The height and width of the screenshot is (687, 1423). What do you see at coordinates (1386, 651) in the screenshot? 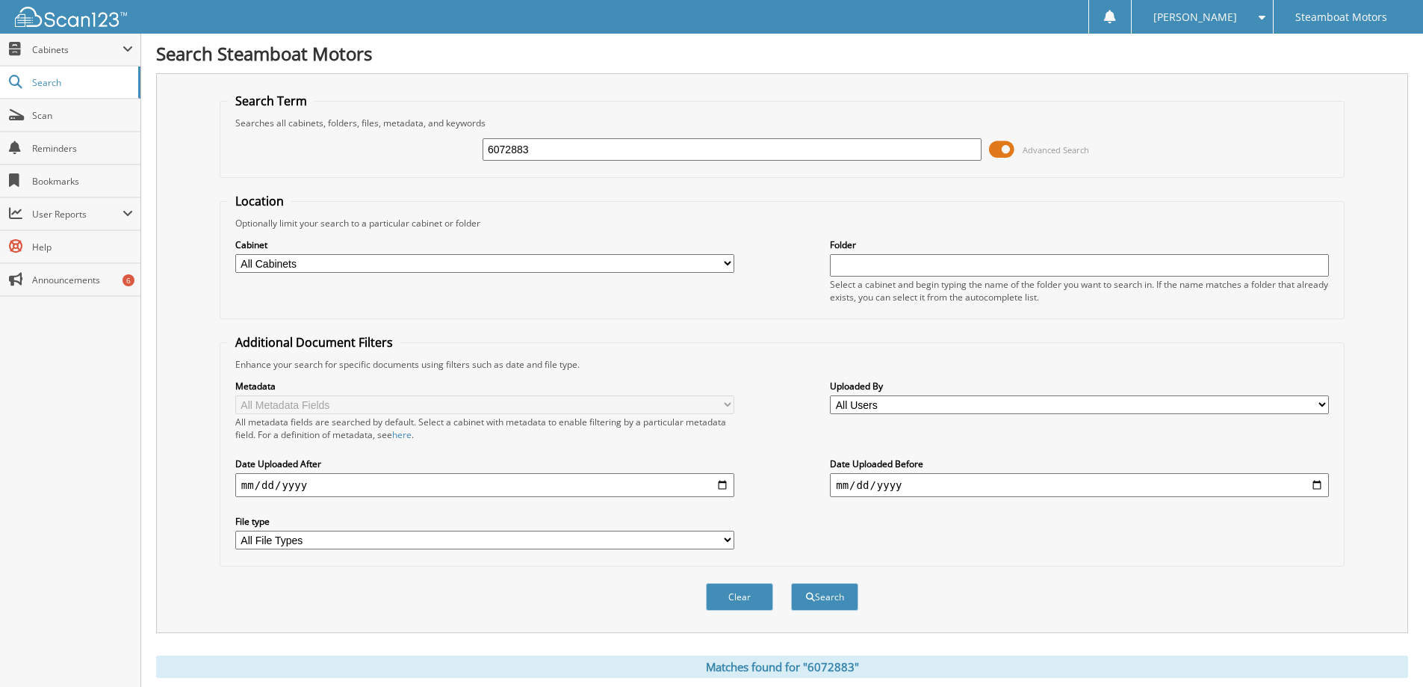
I see `div: Chat Widget` at bounding box center [1386, 651].